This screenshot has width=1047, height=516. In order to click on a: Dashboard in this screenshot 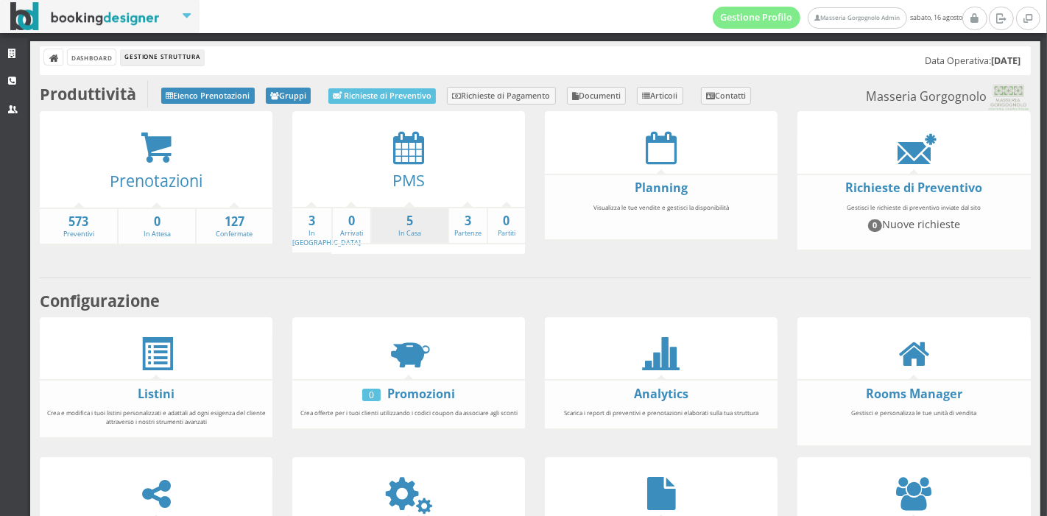, I will do `click(91, 57)`.